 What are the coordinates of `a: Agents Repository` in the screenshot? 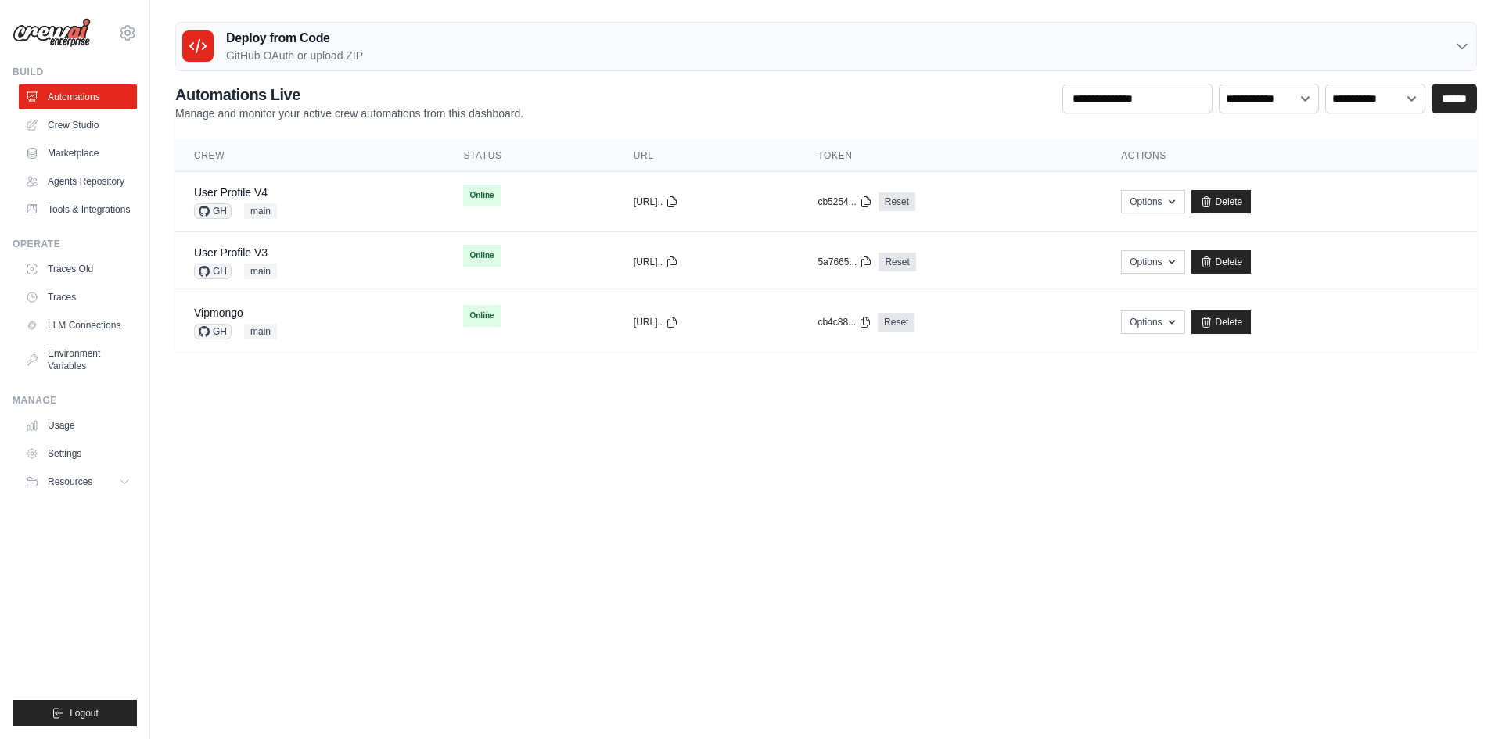 It's located at (77, 182).